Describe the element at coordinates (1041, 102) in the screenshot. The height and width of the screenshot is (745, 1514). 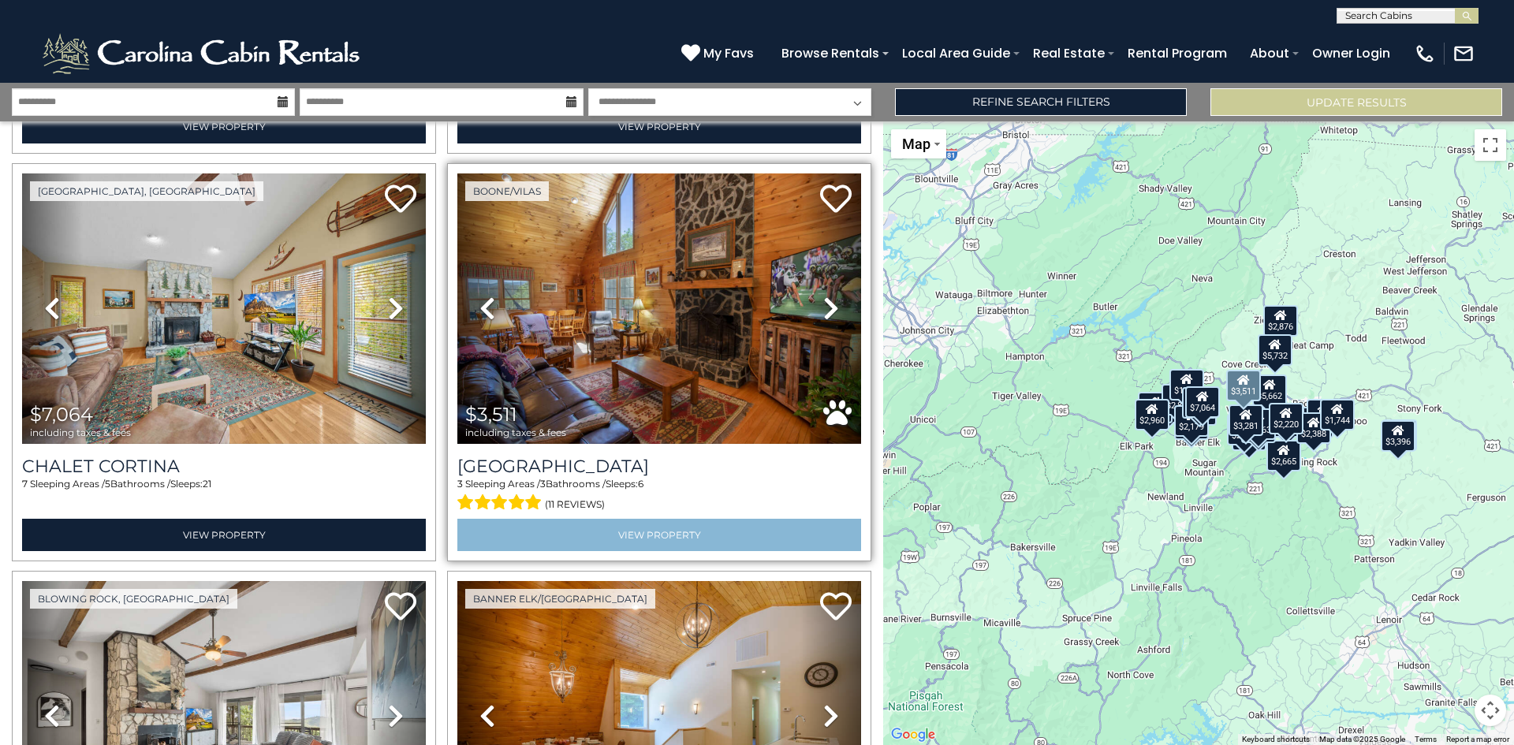
I see `a: Refine Search Filters` at that location.